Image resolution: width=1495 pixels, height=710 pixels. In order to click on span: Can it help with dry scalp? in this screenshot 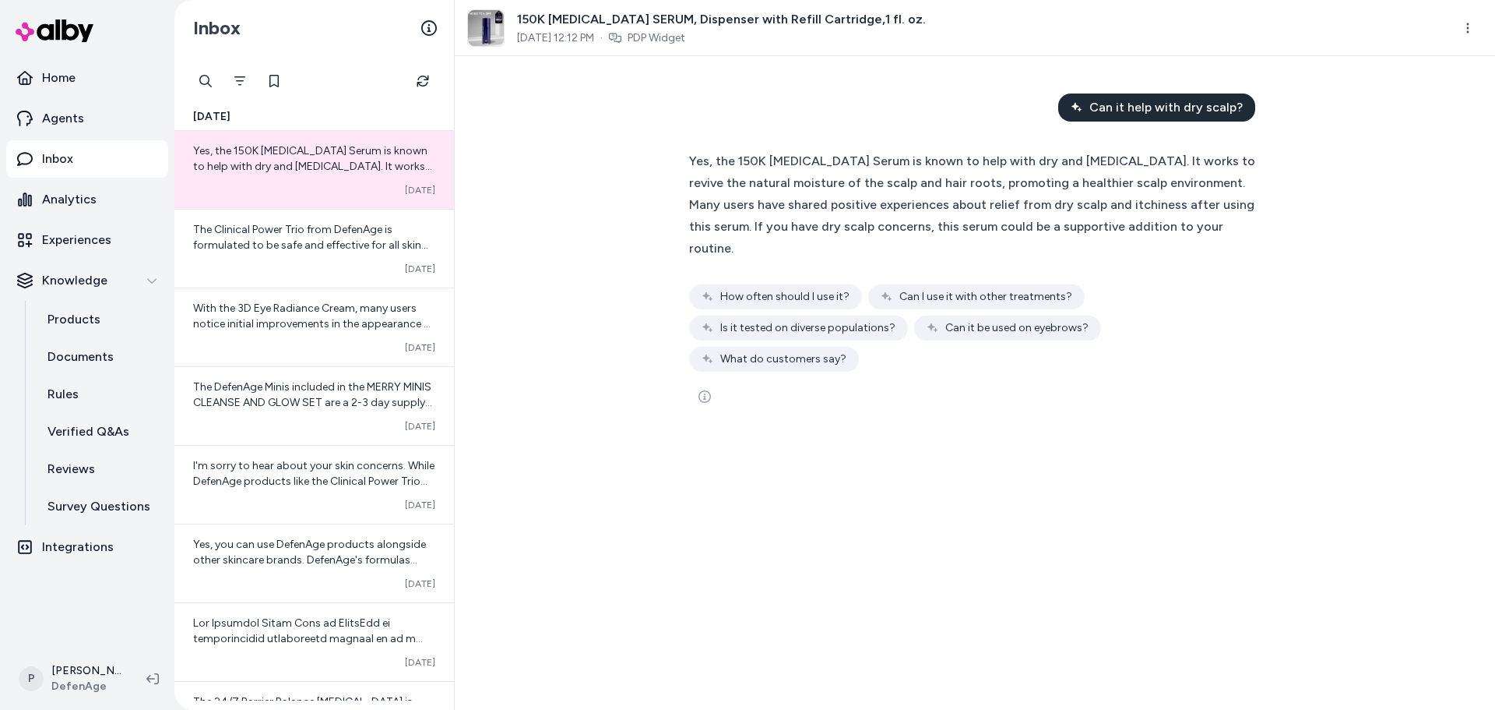, I will do `click(1166, 107)`.